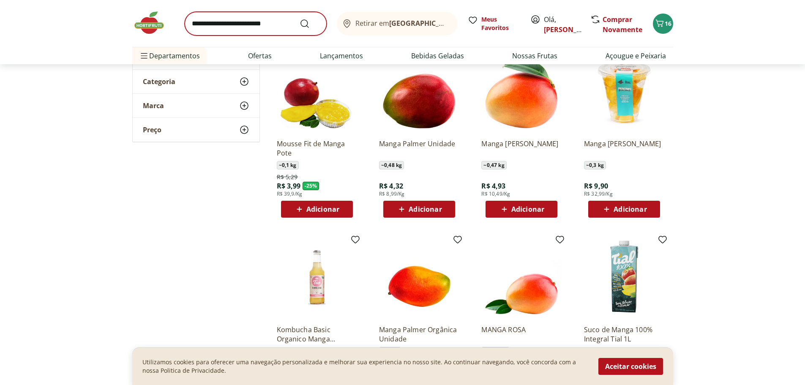  Describe the element at coordinates (153, 23) in the screenshot. I see `img: Hortifruti` at that location.